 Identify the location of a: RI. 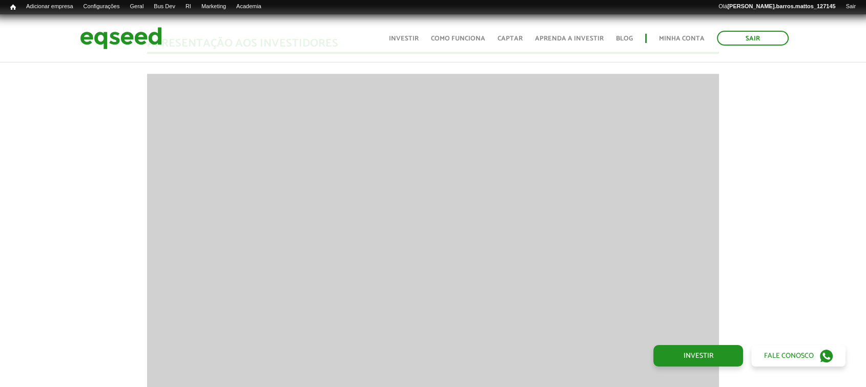
(188, 7).